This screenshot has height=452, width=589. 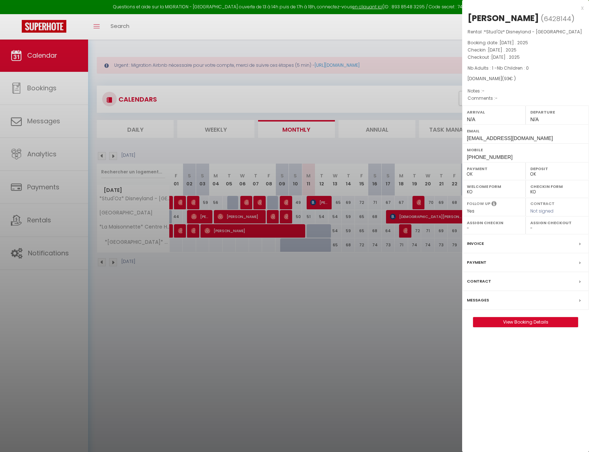 What do you see at coordinates (523, 8) in the screenshot?
I see `div: x` at bounding box center [523, 8].